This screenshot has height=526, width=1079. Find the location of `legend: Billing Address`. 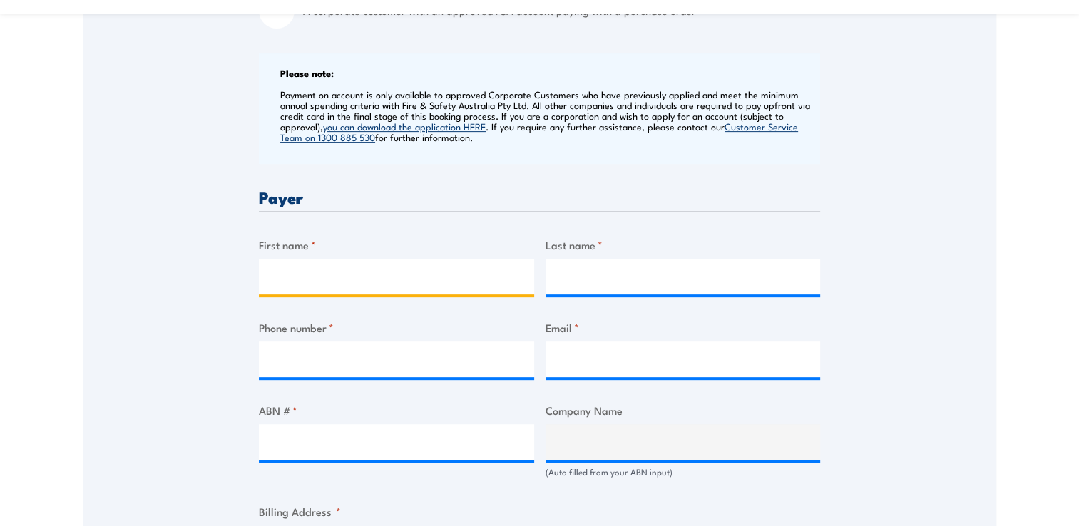

legend: Billing Address is located at coordinates (299, 511).